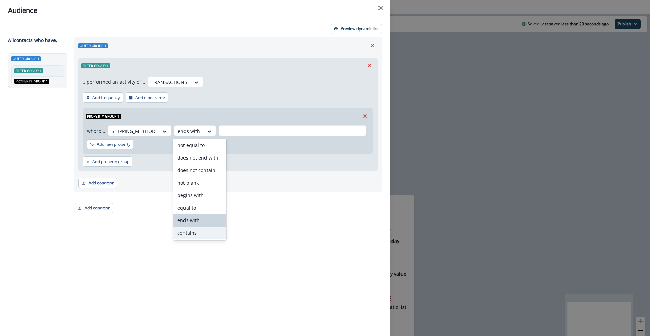  Describe the element at coordinates (381, 8) in the screenshot. I see `button: Close` at that location.